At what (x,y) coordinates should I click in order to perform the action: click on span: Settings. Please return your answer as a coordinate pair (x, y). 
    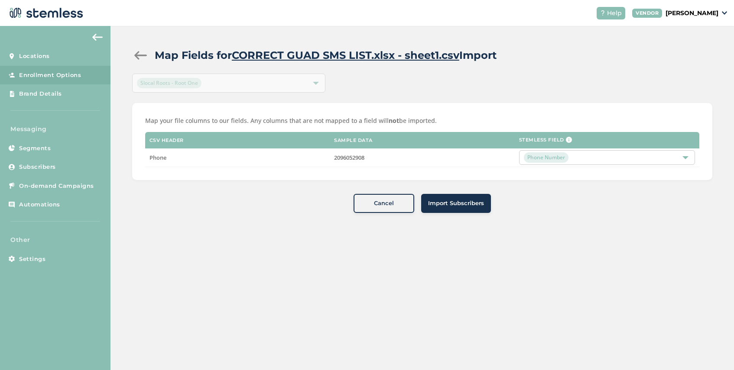
    Looking at the image, I should click on (32, 259).